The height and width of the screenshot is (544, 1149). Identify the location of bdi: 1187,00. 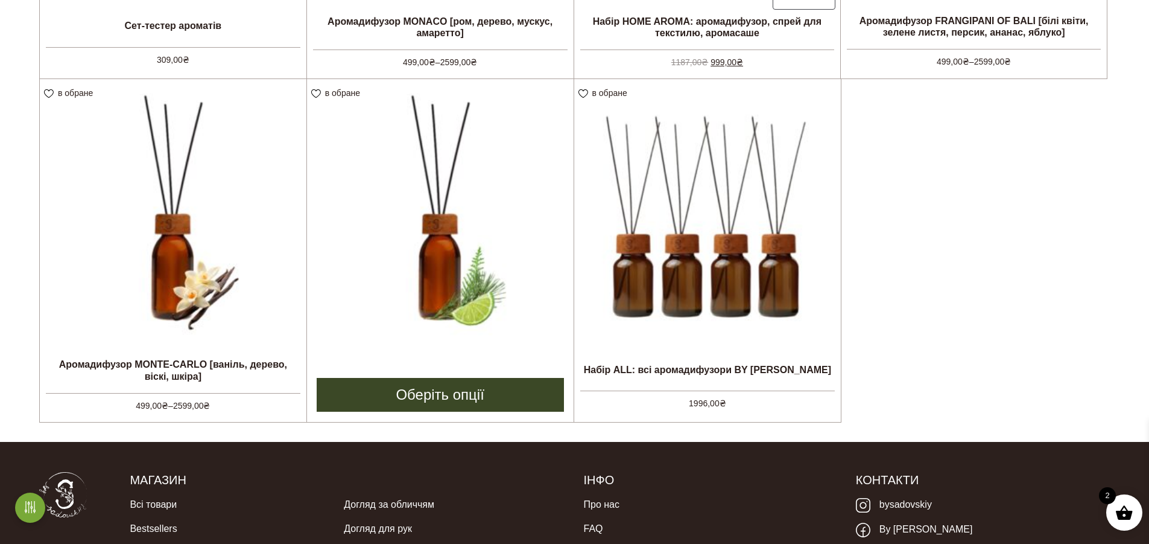
(690, 62).